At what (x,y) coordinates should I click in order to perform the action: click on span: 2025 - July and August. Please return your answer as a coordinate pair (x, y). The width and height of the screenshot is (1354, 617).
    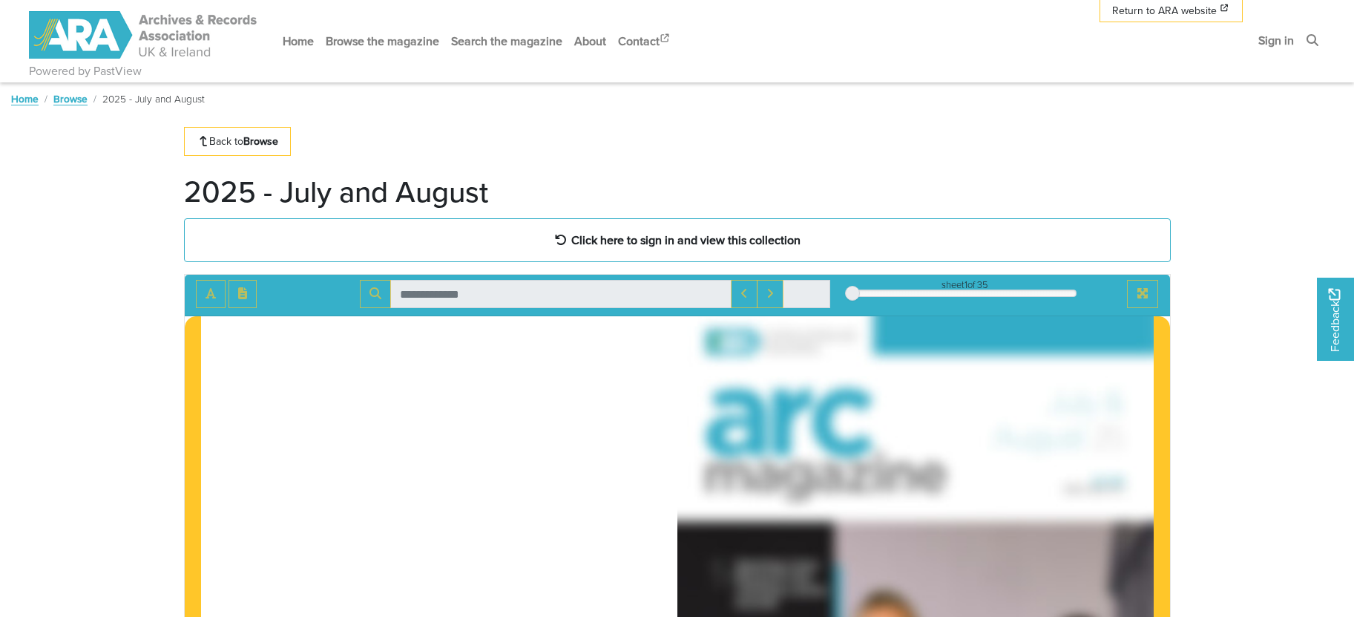
    Looking at the image, I should click on (154, 99).